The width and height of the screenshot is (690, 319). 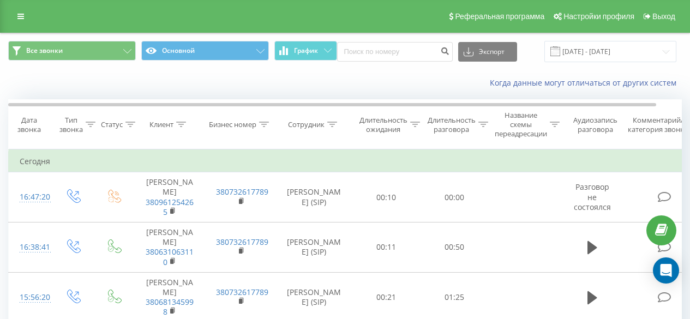 I want to click on div: 16:38:41, so click(x=31, y=247).